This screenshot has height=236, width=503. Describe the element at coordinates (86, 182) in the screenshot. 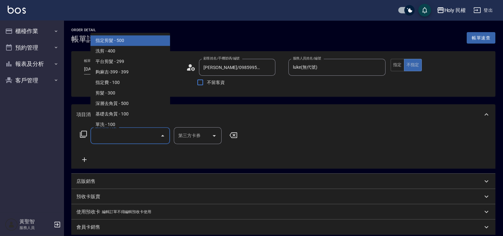

I see `p: 店販銷售` at that location.